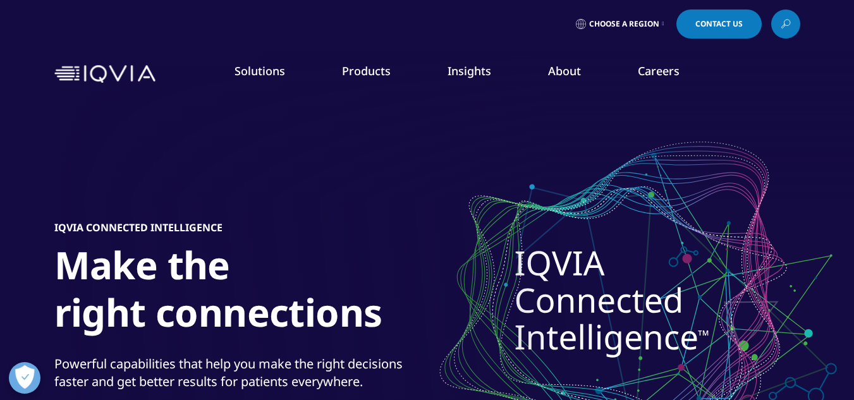 This screenshot has width=854, height=400. I want to click on a: Insights, so click(469, 71).